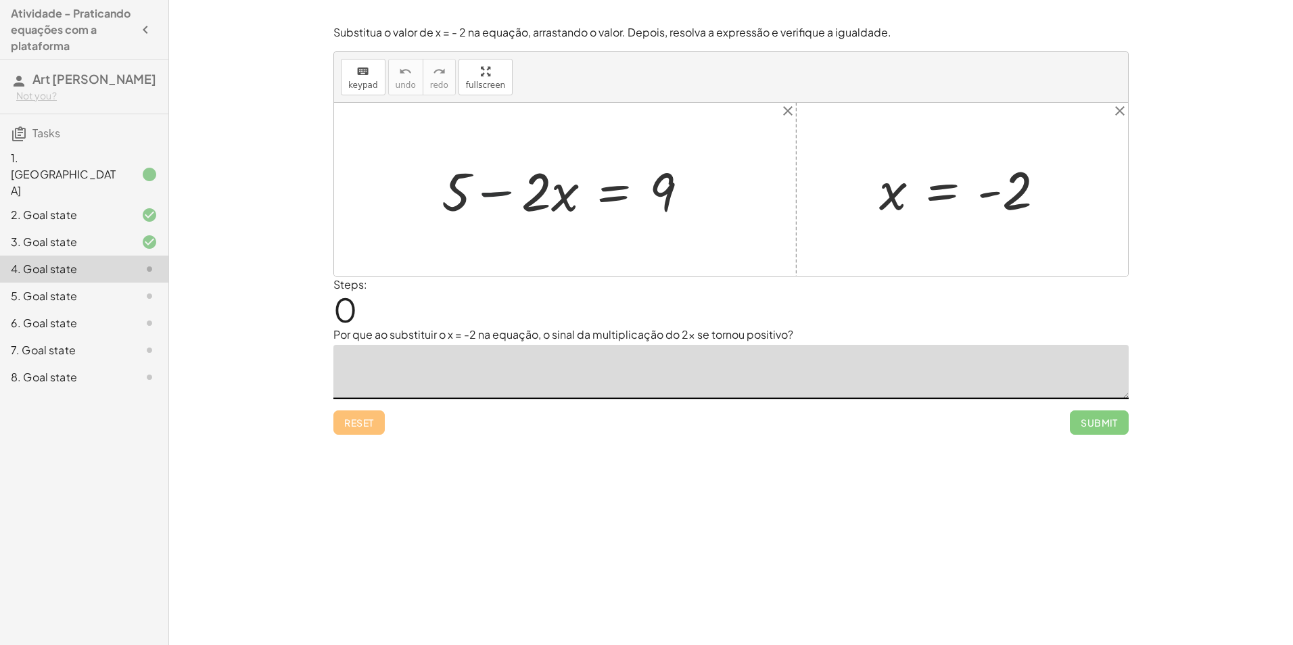 The height and width of the screenshot is (645, 1293). Describe the element at coordinates (486, 77) in the screenshot. I see `button: fullscreen` at that location.